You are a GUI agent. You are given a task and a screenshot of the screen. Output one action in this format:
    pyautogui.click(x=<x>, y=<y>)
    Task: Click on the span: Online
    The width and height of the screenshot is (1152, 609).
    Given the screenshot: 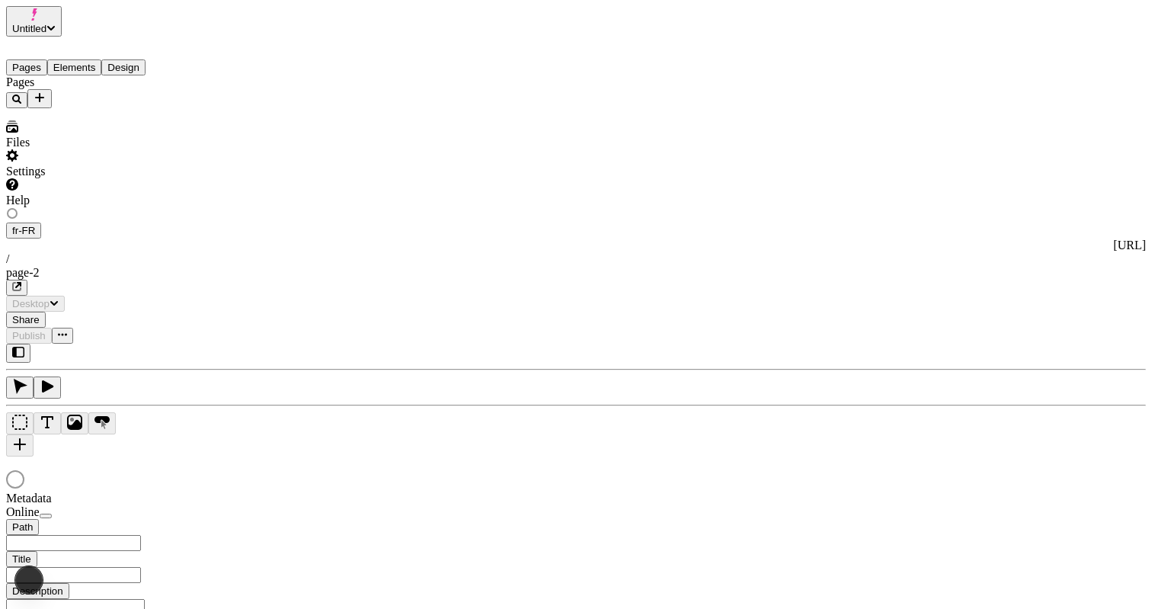 What is the action you would take?
    pyautogui.click(x=23, y=511)
    